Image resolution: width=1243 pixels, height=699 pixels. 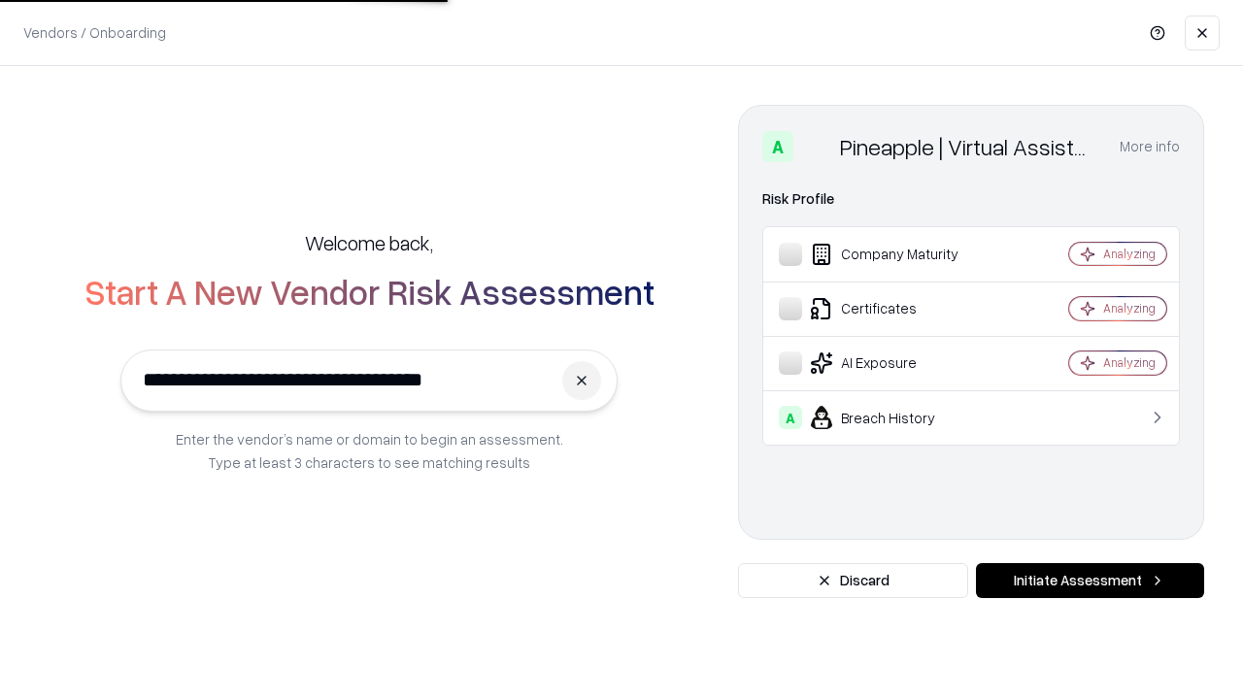 I want to click on button: Discard, so click(x=853, y=581).